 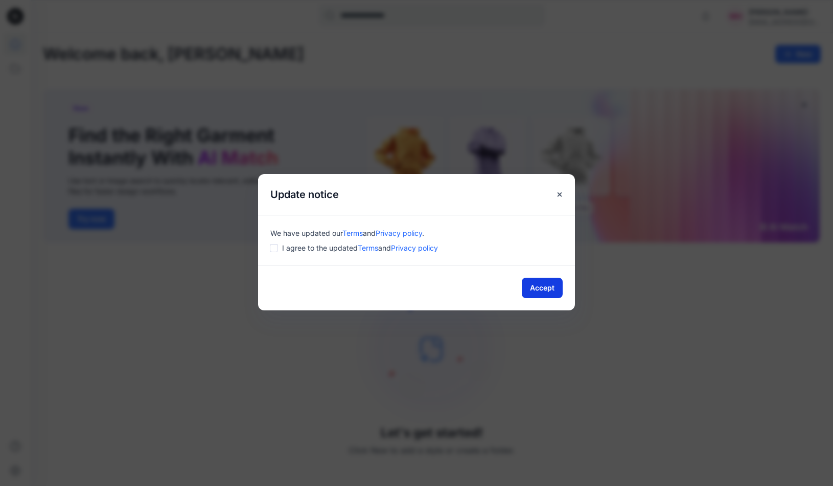 What do you see at coordinates (542, 288) in the screenshot?
I see `button: Accept` at bounding box center [542, 288].